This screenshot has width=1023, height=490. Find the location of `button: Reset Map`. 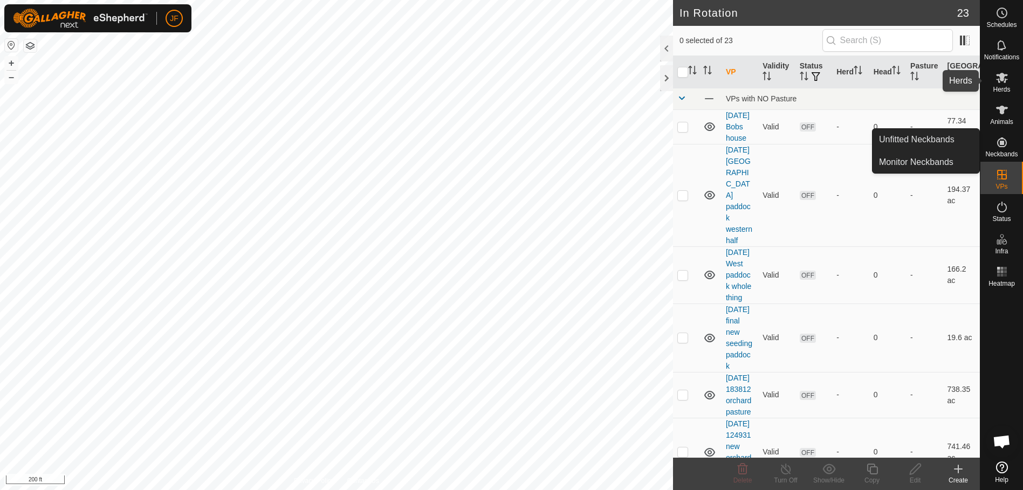

button: Reset Map is located at coordinates (11, 45).